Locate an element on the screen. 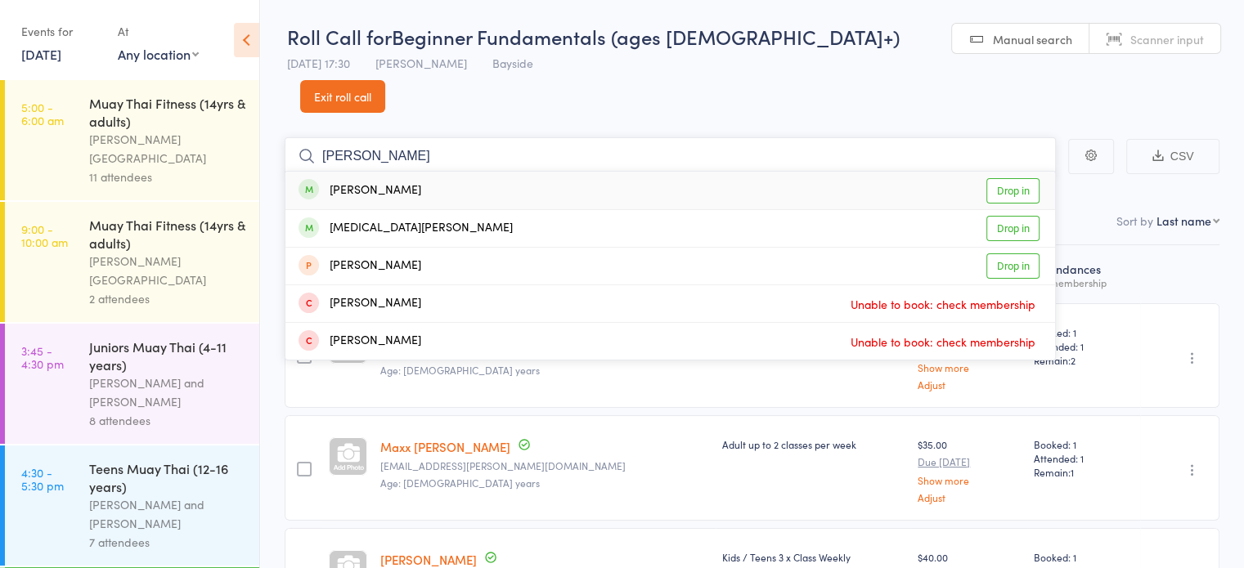  time: 5:00 - 6:00 am is located at coordinates (43, 114).